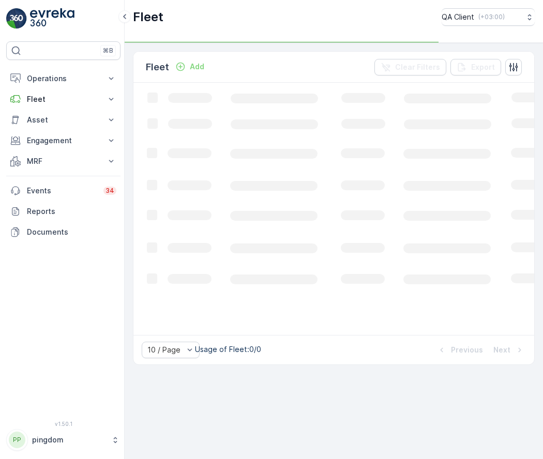 The height and width of the screenshot is (459, 543). Describe the element at coordinates (410, 67) in the screenshot. I see `button: Clear Filters` at that location.